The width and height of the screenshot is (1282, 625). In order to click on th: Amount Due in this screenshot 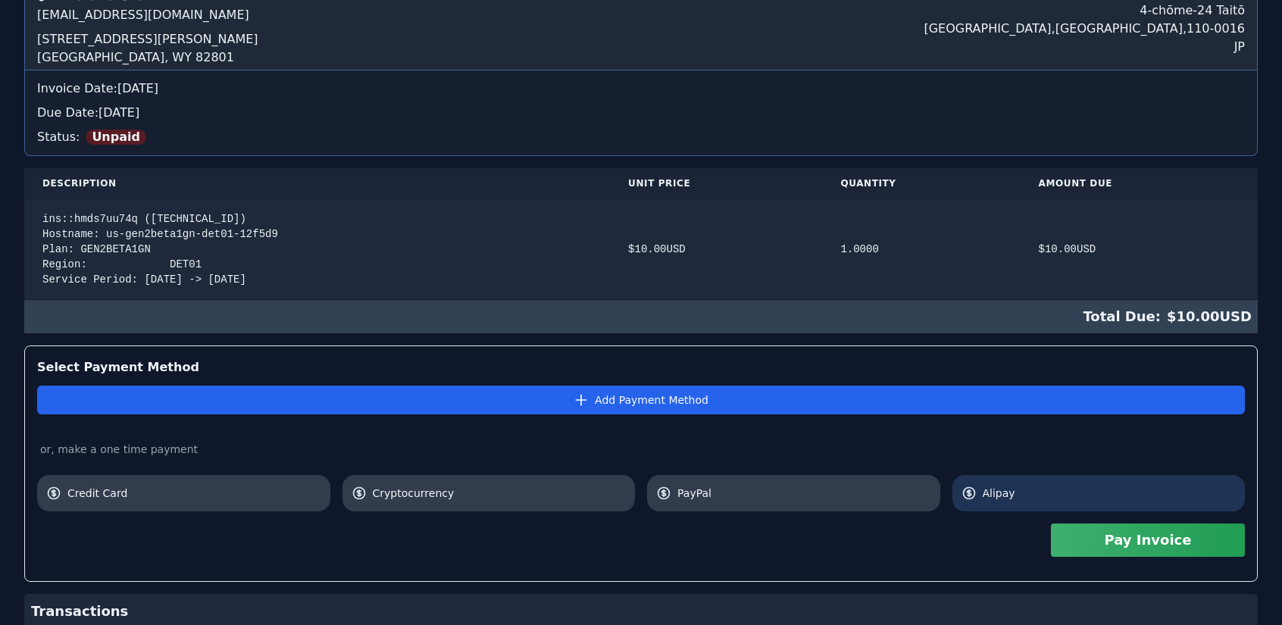, I will do `click(1139, 183)`.